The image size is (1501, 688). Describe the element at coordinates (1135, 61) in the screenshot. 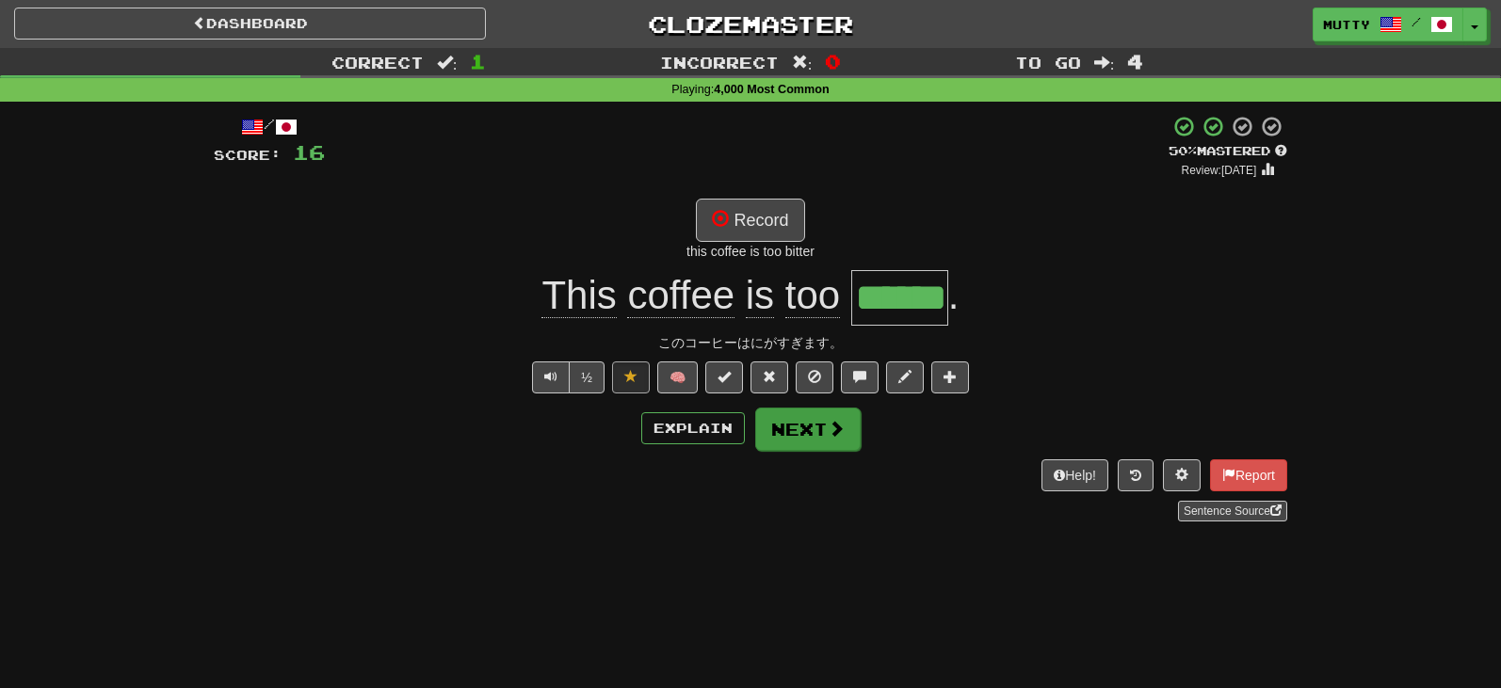

I see `span: 4` at that location.